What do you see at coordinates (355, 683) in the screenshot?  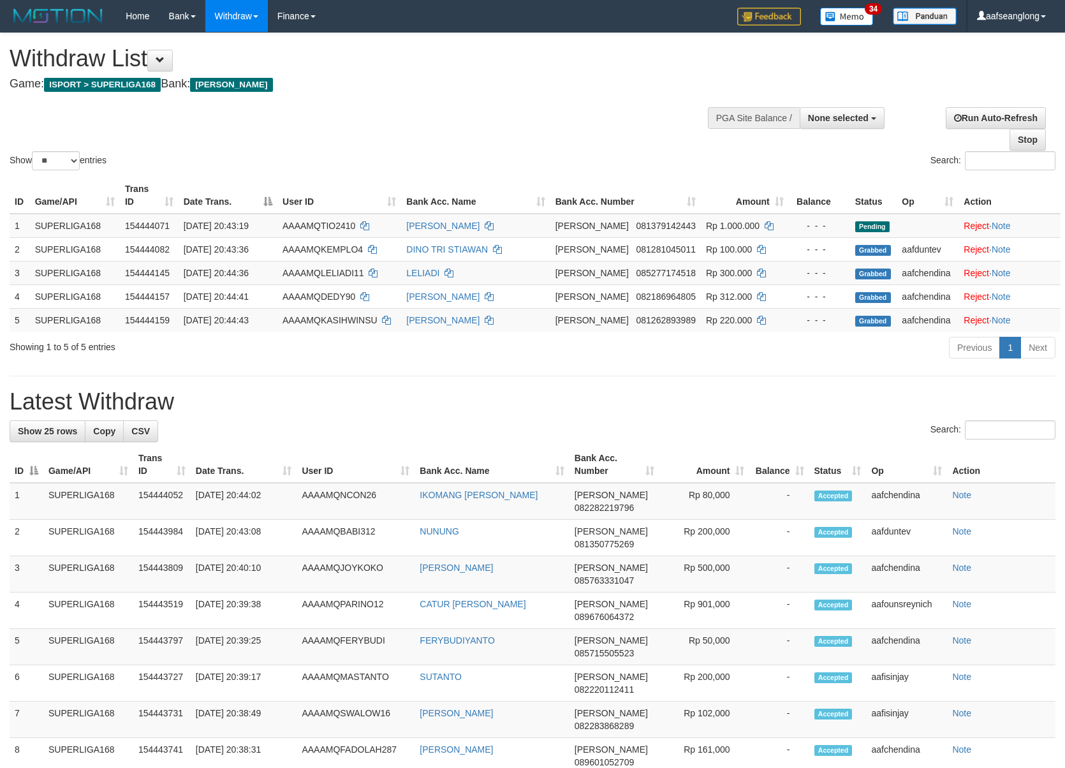 I see `td: AAAAMQMASTANTO` at bounding box center [355, 683].